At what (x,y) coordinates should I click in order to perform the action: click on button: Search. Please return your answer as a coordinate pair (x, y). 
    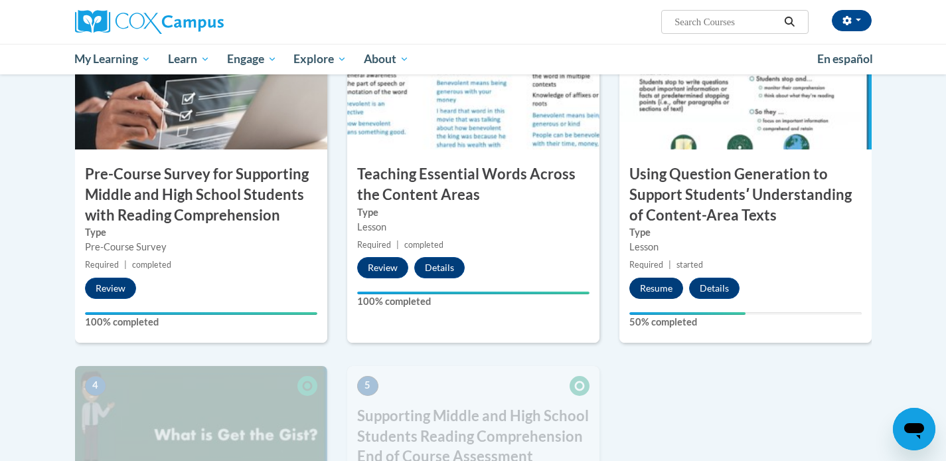
    Looking at the image, I should click on (789, 22).